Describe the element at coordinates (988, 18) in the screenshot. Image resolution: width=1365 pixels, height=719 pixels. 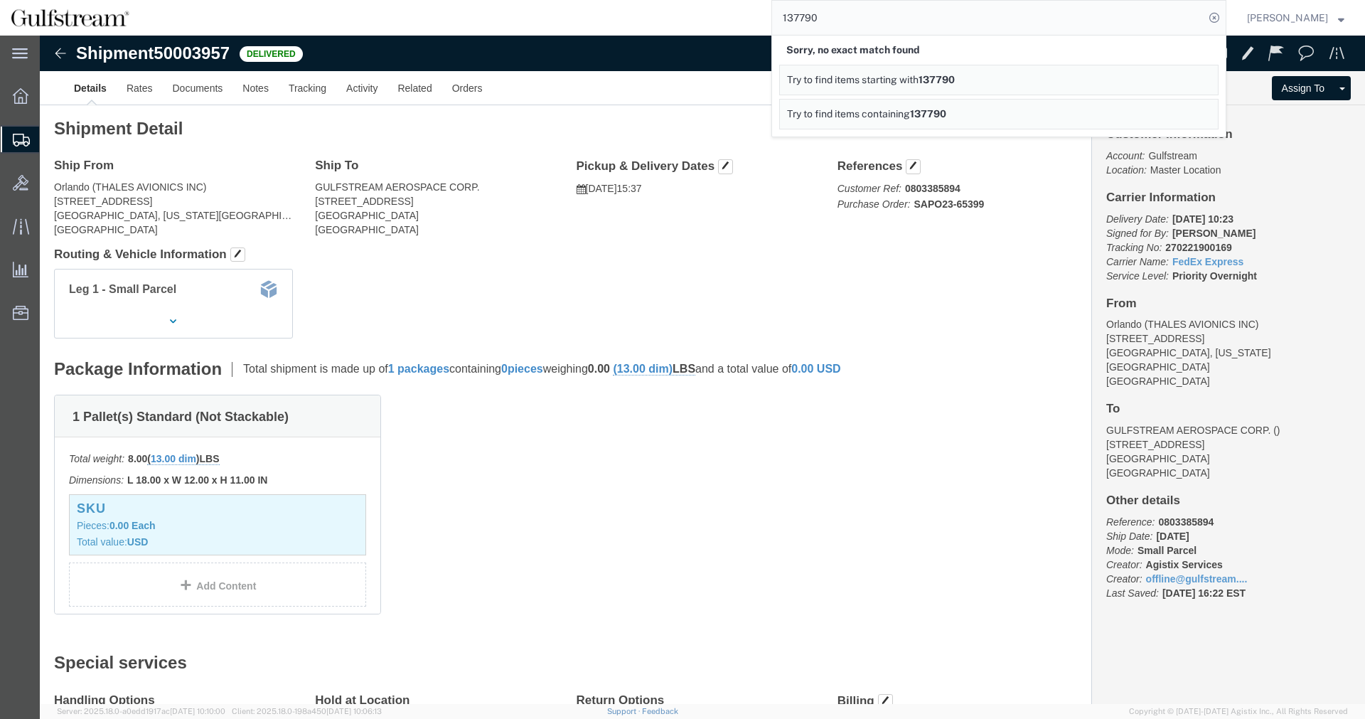
I see `input: Search for shipment number, reference number` at that location.